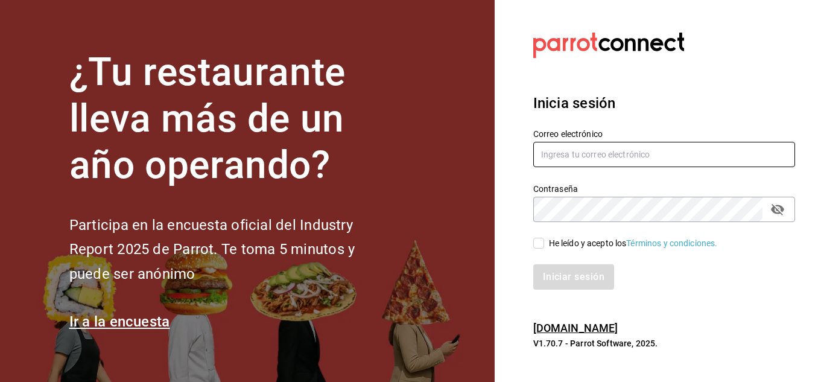 Image resolution: width=824 pixels, height=382 pixels. I want to click on a: Ir a la encuesta, so click(119, 322).